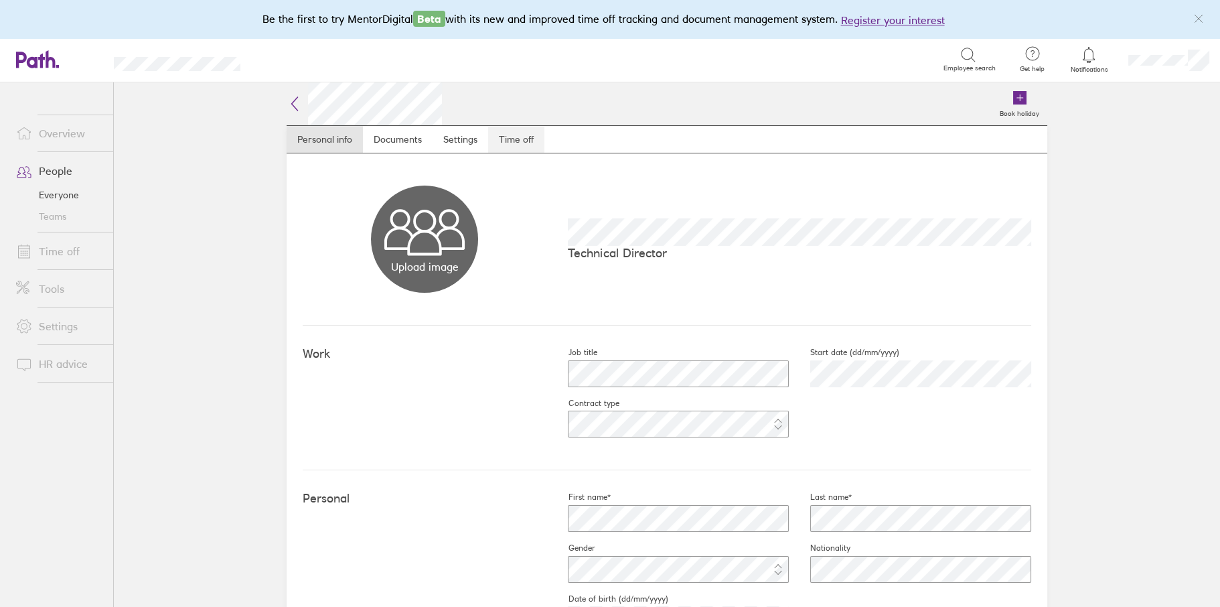 This screenshot has width=1220, height=607. What do you see at coordinates (1032, 69) in the screenshot?
I see `span: Get help` at bounding box center [1032, 69].